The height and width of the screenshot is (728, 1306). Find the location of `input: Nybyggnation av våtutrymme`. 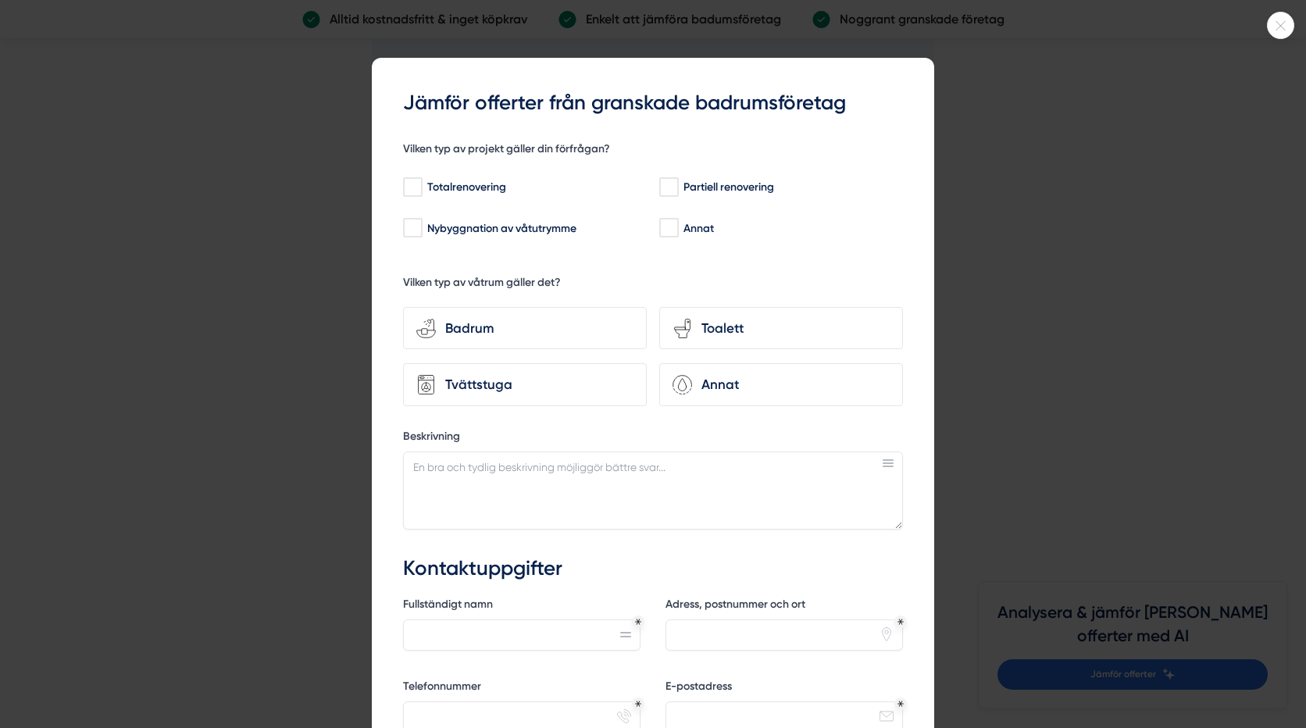

input: Nybyggnation av våtutrymme is located at coordinates (412, 228).